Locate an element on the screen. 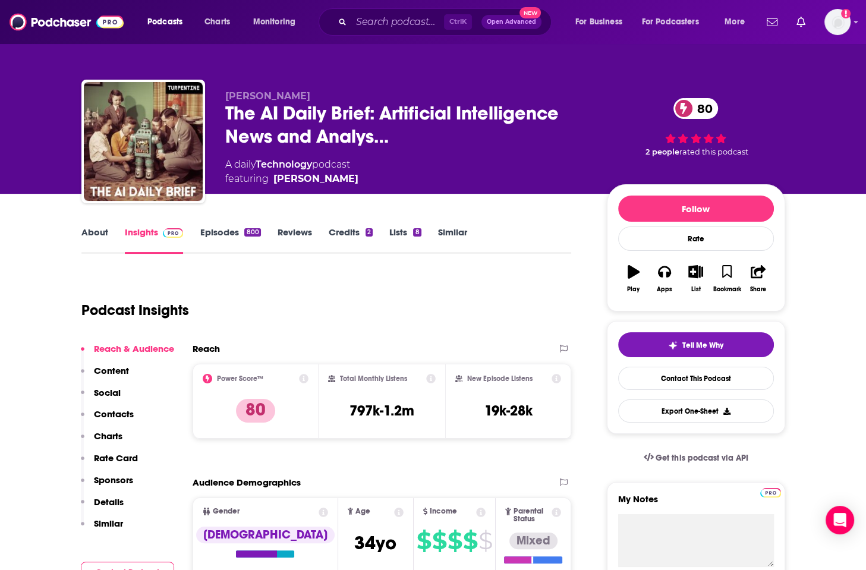 Image resolution: width=866 pixels, height=570 pixels. a: Pro website is located at coordinates (770, 492).